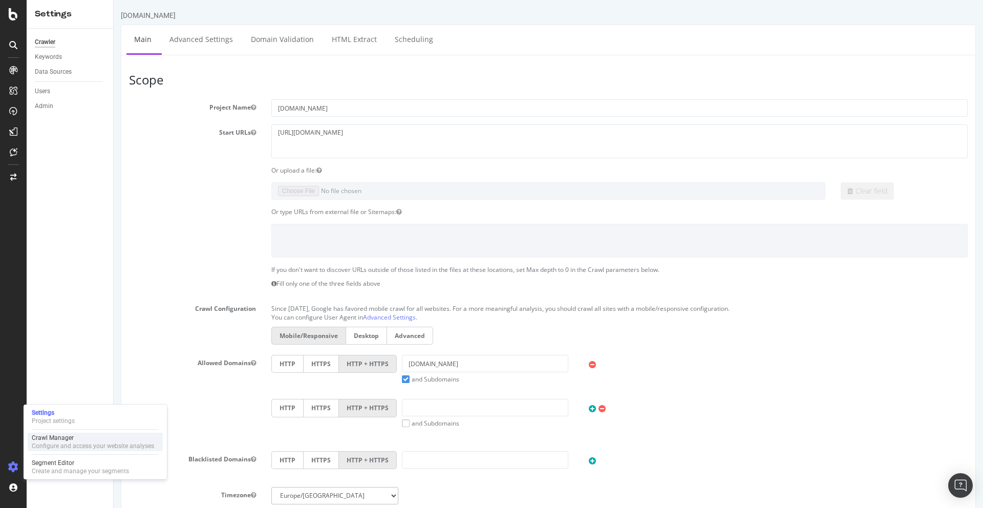 This screenshot has width=983, height=508. What do you see at coordinates (300, 39) in the screenshot?
I see `a: Scheduling` at bounding box center [300, 39].